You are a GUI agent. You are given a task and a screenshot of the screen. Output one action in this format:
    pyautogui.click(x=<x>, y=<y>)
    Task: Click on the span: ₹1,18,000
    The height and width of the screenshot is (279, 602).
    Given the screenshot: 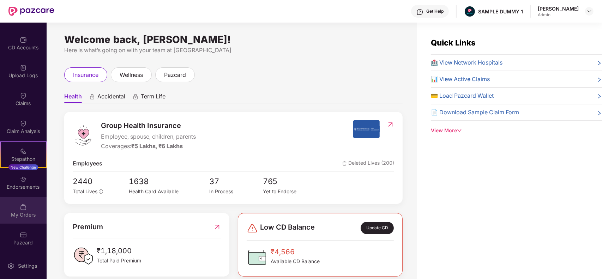 What is the action you would take?
    pyautogui.click(x=119, y=251)
    